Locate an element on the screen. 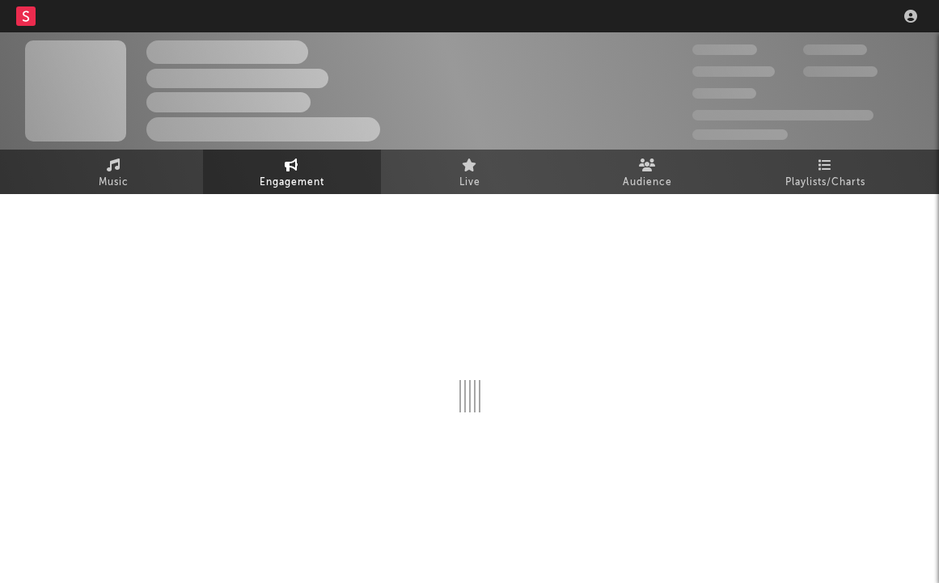  span: Playlists/Charts is located at coordinates (825, 183).